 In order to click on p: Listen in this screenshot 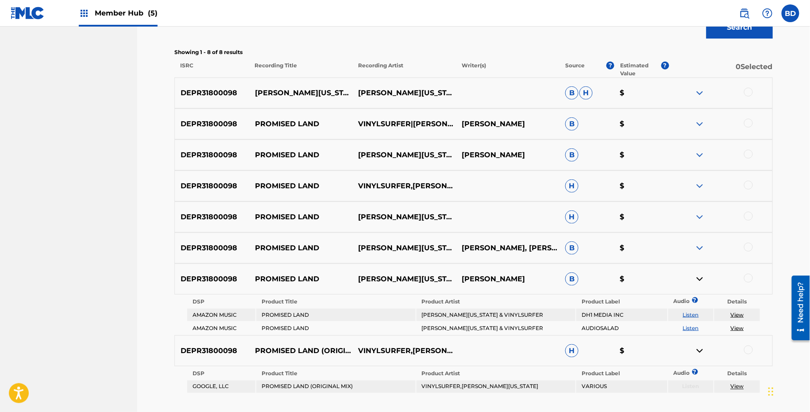, I will do `click(691, 386)`.